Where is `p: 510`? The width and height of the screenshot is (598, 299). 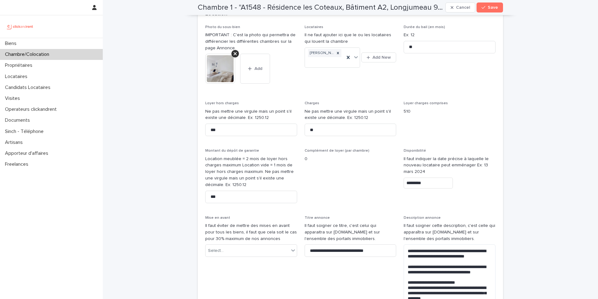
p: 510 is located at coordinates (450, 111).